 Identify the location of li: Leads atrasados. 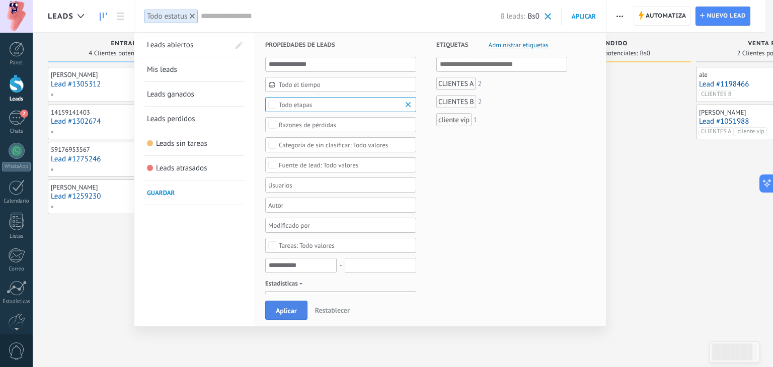
(194, 168).